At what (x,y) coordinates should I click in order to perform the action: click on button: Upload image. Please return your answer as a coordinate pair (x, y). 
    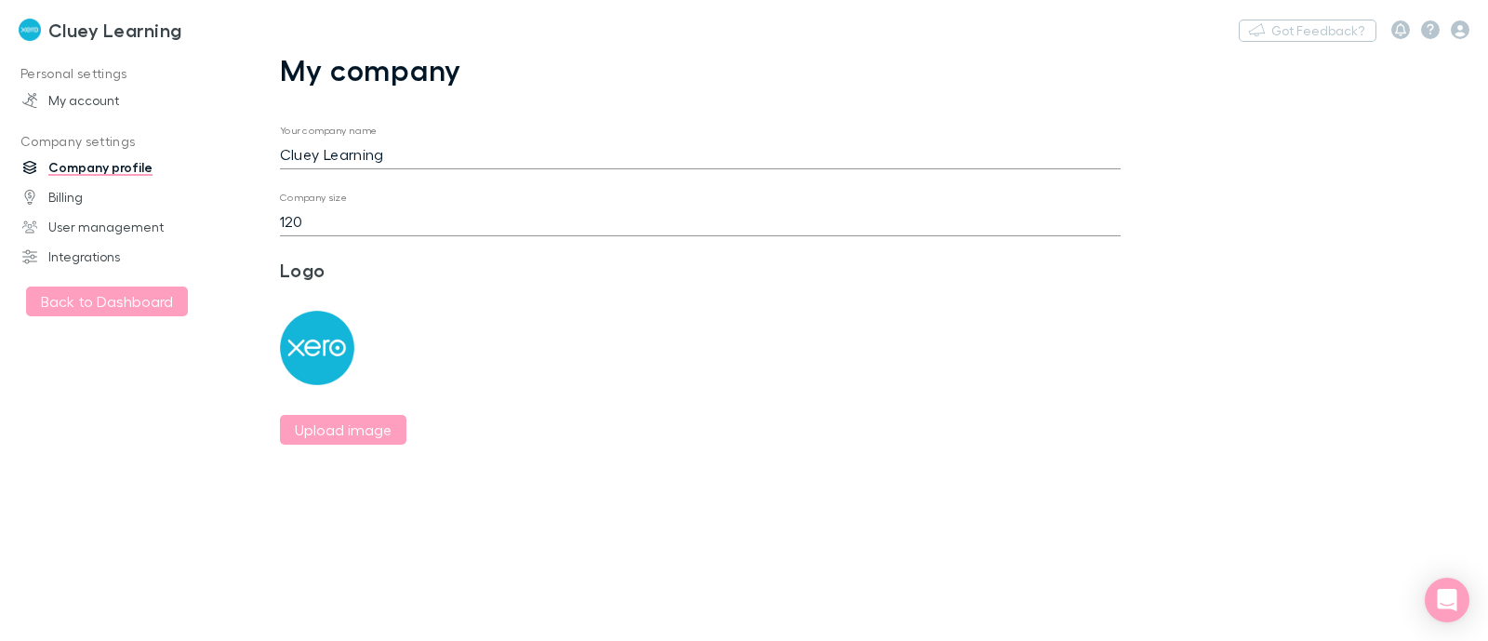
    Looking at the image, I should click on (343, 430).